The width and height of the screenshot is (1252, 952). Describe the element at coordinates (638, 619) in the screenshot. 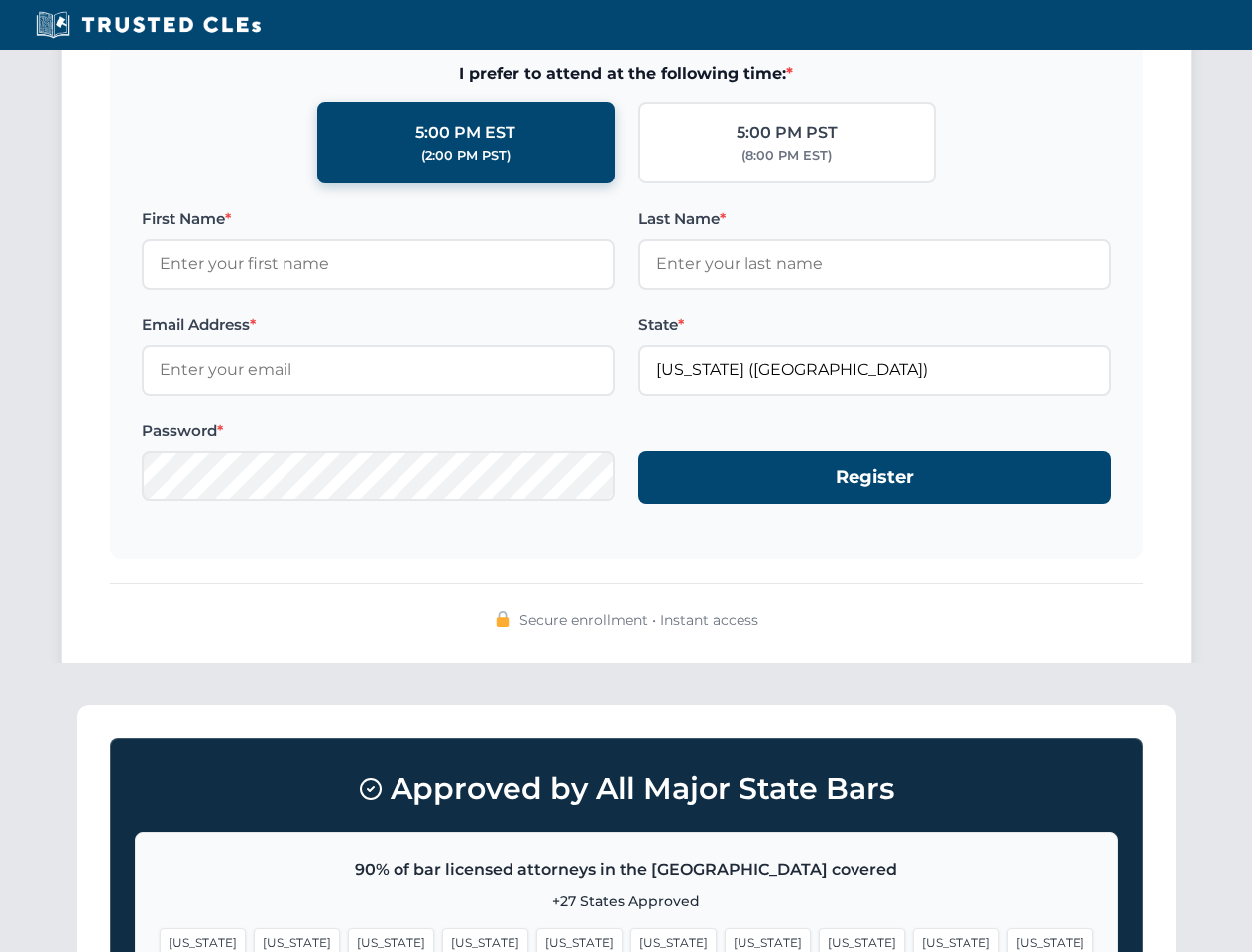

I see `span: Secure enrollment • Instant access` at that location.